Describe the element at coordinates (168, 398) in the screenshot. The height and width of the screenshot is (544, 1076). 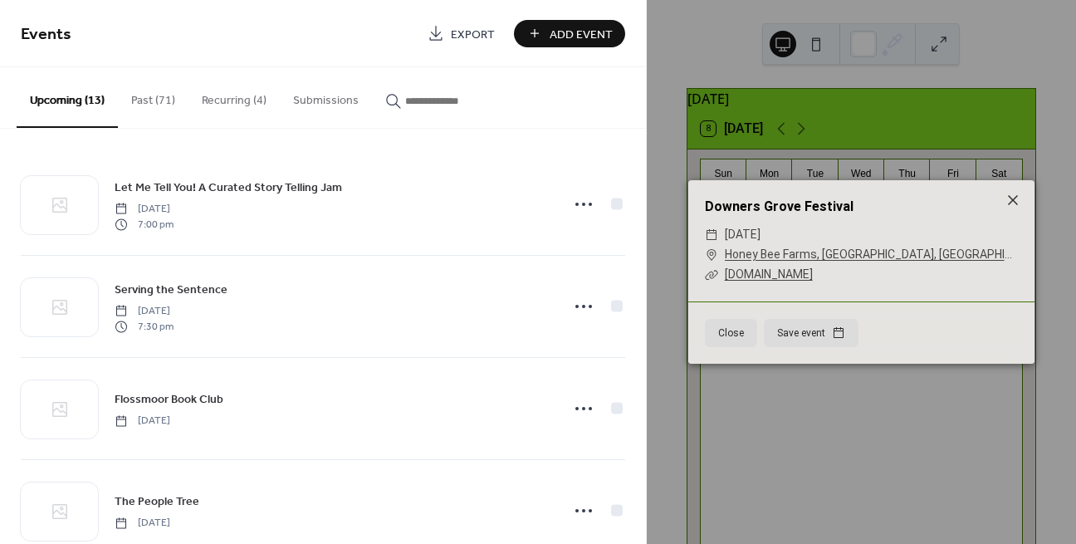
I see `a: Flossmoor Book Club` at that location.